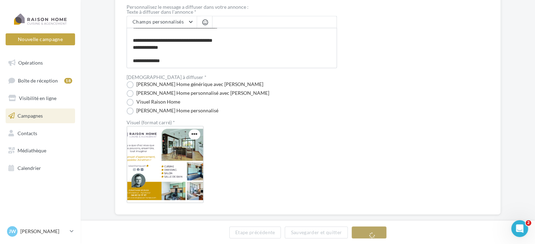 The width and height of the screenshot is (535, 244). What do you see at coordinates (232, 12) in the screenshot?
I see `label: Texte à diffuser dans l'annonce *` at bounding box center [232, 12].